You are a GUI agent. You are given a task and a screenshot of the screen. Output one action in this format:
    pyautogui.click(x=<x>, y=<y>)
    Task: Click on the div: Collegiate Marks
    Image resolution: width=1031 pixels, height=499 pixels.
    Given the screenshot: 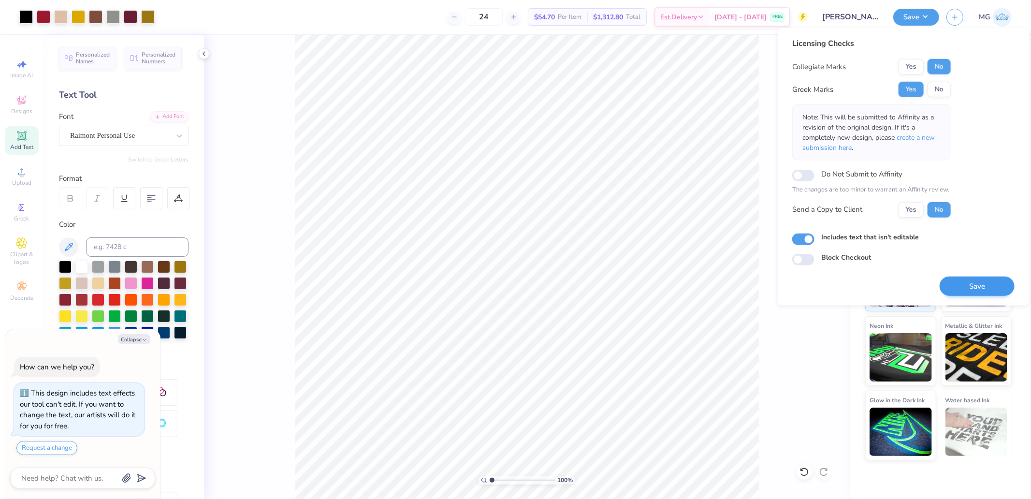 What is the action you would take?
    pyautogui.click(x=819, y=67)
    